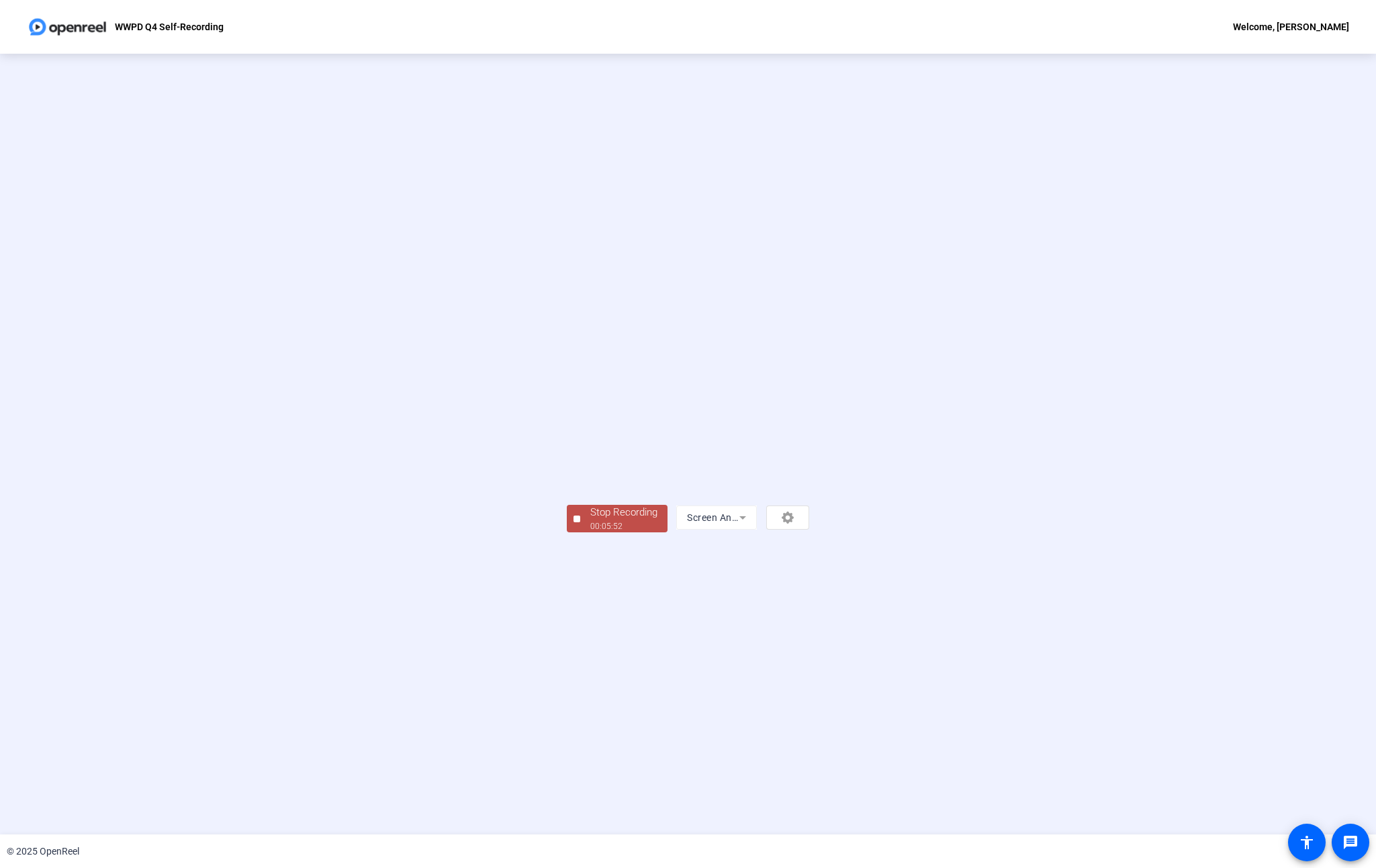 This screenshot has height=868, width=1376. I want to click on div: © 2025 OpenReel, so click(43, 852).